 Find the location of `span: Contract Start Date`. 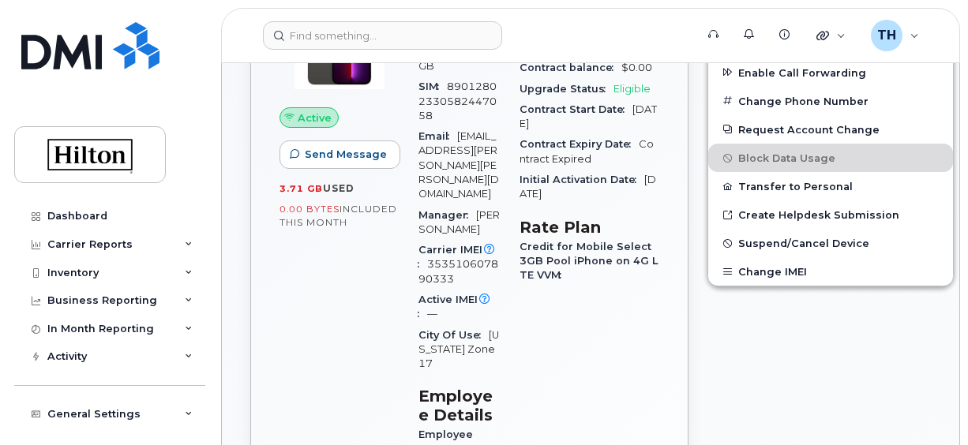

span: Contract Start Date is located at coordinates (575, 109).